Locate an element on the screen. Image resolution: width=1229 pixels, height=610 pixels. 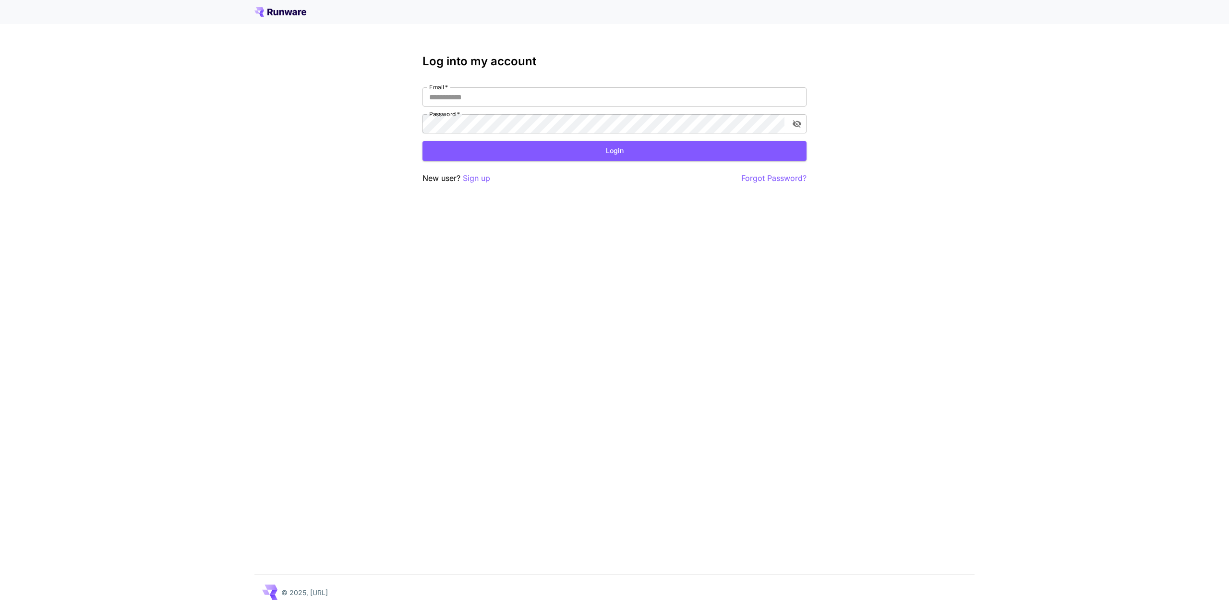
label: Password is located at coordinates (445, 114).